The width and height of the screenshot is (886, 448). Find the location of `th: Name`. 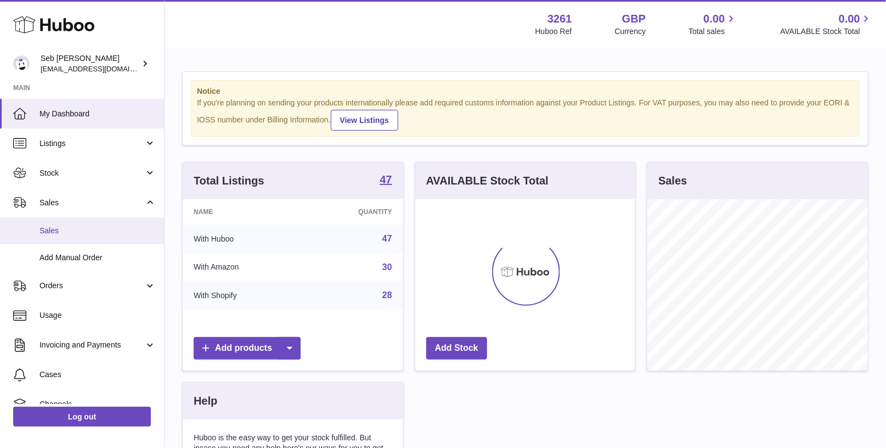

th: Name is located at coordinates (243, 212).